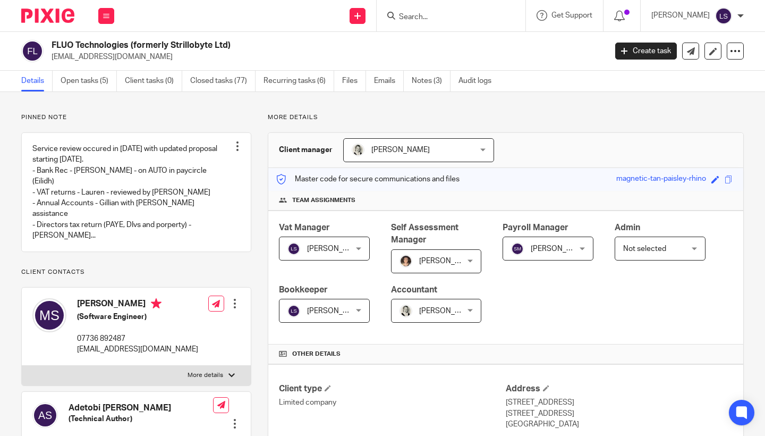 This screenshot has width=765, height=436. What do you see at coordinates (154, 81) in the screenshot?
I see `a: Client tasks (0)` at bounding box center [154, 81].